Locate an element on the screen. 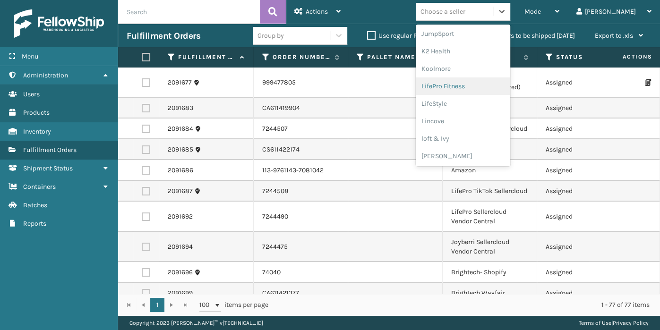 This screenshot has height=330, width=660. a: 2091692 is located at coordinates (180, 217).